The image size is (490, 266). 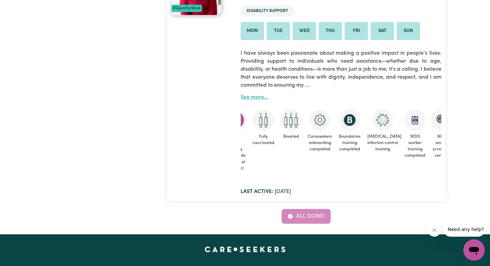 I want to click on li: Available on Sun, so click(x=408, y=31).